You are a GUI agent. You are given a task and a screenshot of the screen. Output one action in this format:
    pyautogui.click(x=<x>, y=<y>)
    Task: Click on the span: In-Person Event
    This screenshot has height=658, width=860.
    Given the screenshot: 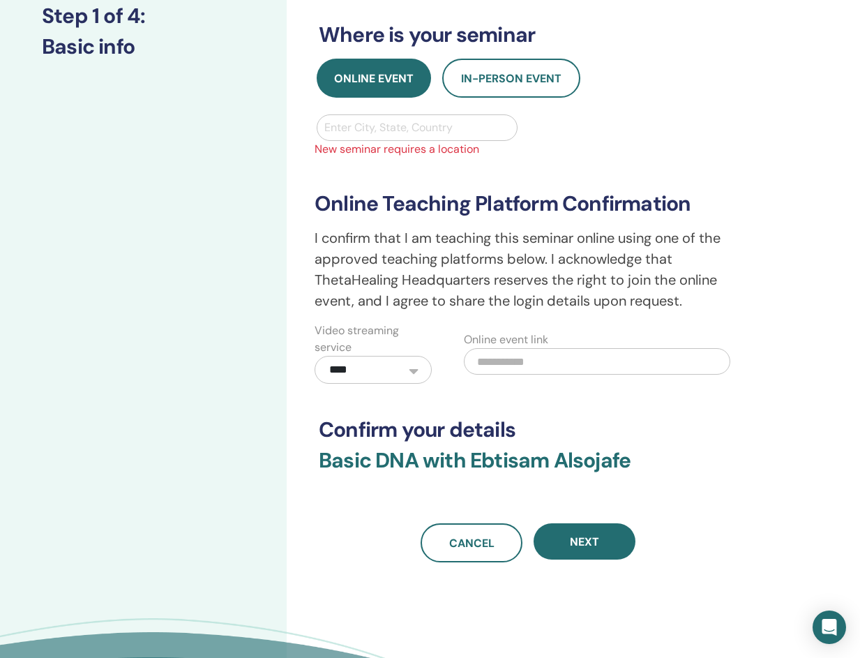 What is the action you would take?
    pyautogui.click(x=511, y=78)
    